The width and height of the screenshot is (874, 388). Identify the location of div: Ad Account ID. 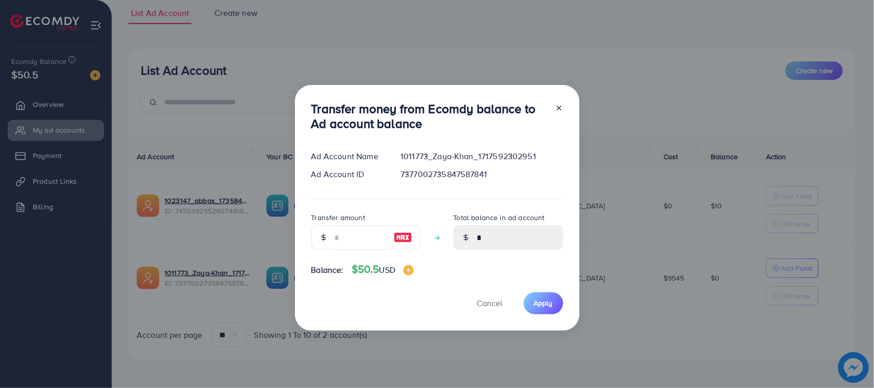
(347, 174).